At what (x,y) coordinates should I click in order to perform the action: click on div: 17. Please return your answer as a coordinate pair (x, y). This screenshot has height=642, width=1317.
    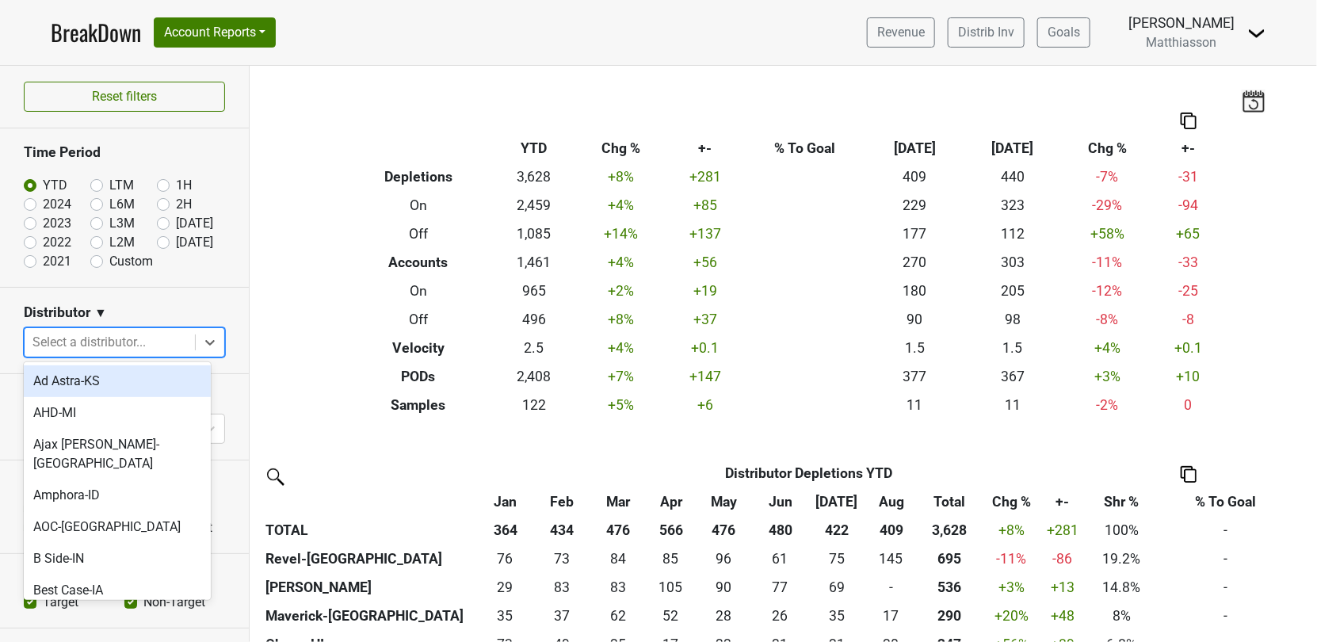
    Looking at the image, I should click on (891, 616).